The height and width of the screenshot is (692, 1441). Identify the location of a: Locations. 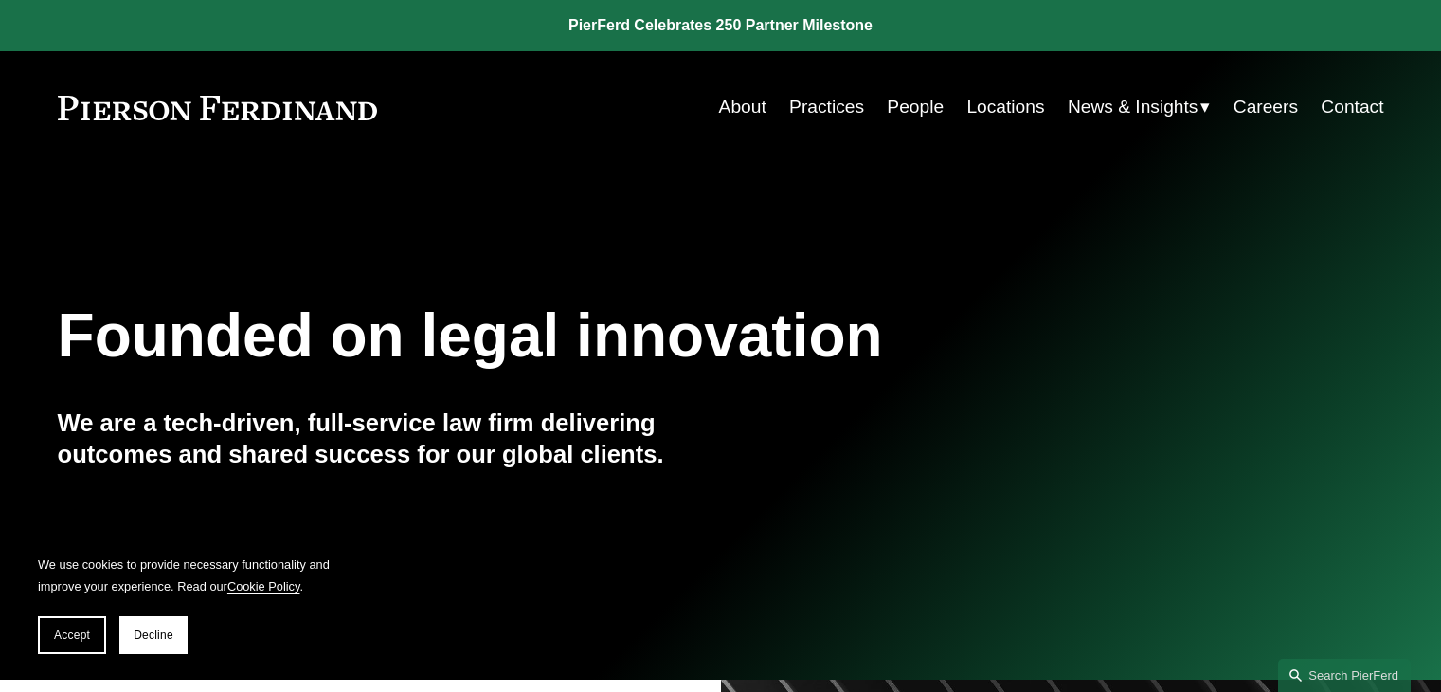
(1005, 107).